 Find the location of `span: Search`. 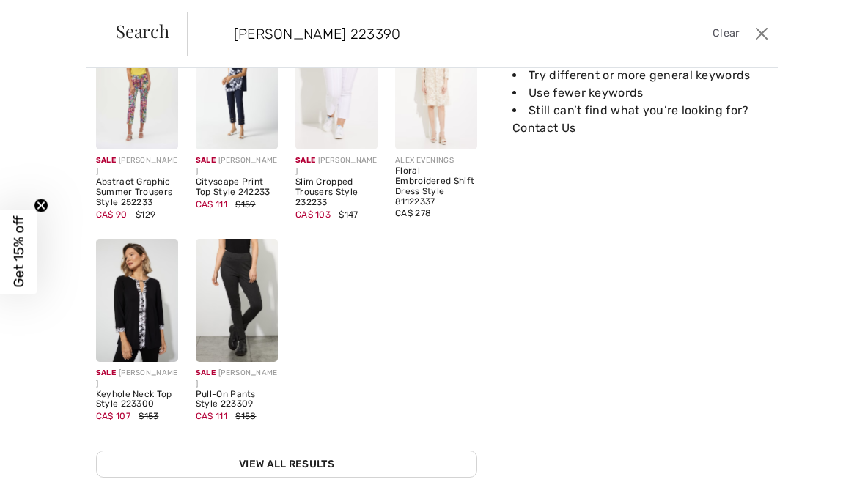

span: Search is located at coordinates (142, 31).